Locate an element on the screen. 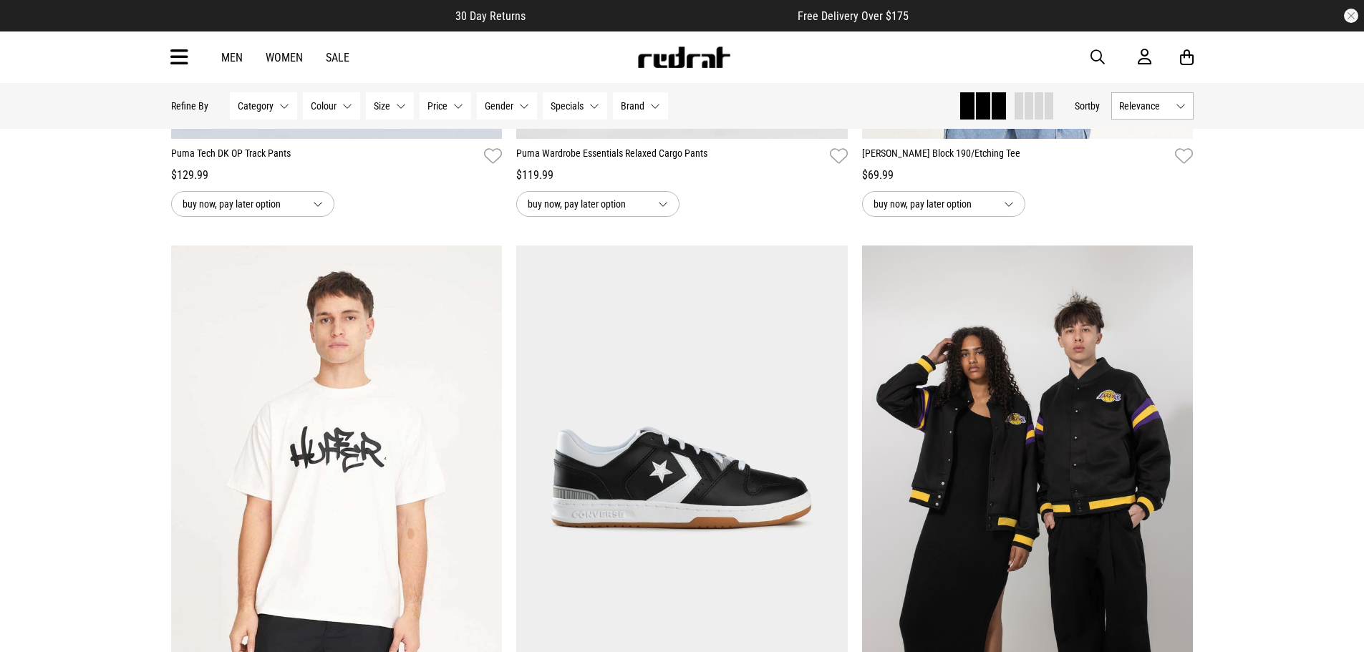 The image size is (1364, 652). div: $129.99 is located at coordinates (337, 175).